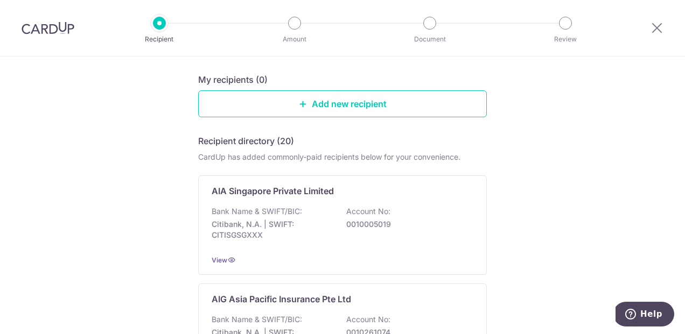 The height and width of the screenshot is (334, 685). I want to click on a: Add new recipient, so click(343, 104).